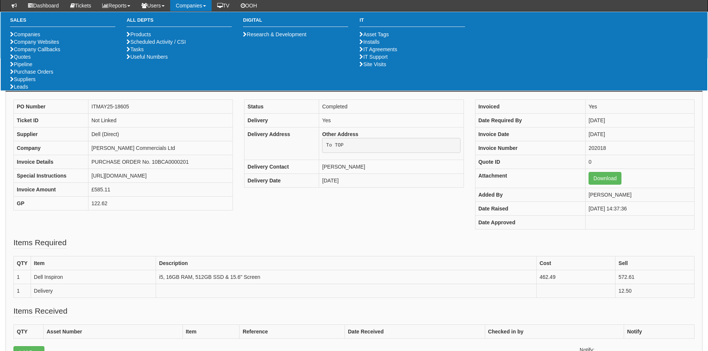 The image size is (708, 351). I want to click on th: Date Received, so click(415, 331).